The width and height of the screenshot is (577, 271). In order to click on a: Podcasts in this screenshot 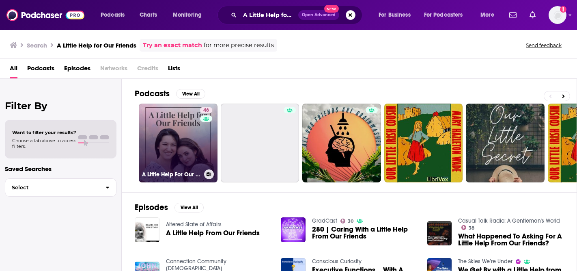, I will do `click(41, 70)`.